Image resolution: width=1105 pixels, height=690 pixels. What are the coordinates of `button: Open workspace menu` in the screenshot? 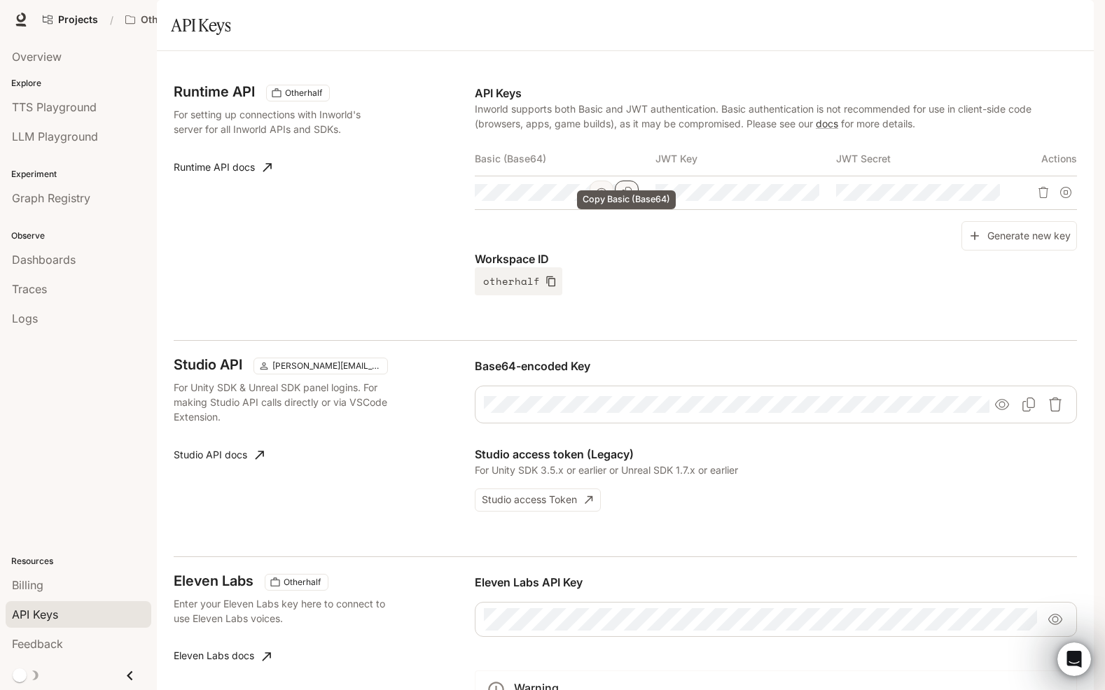 It's located at (163, 20).